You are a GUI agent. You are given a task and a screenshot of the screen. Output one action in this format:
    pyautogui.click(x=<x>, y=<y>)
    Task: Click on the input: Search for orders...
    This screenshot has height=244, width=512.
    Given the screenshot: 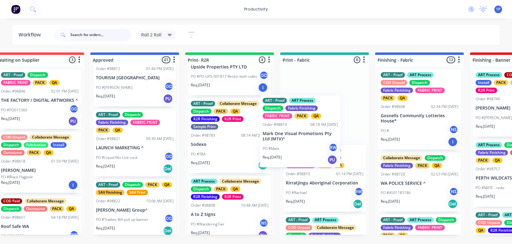 What is the action you would take?
    pyautogui.click(x=101, y=35)
    